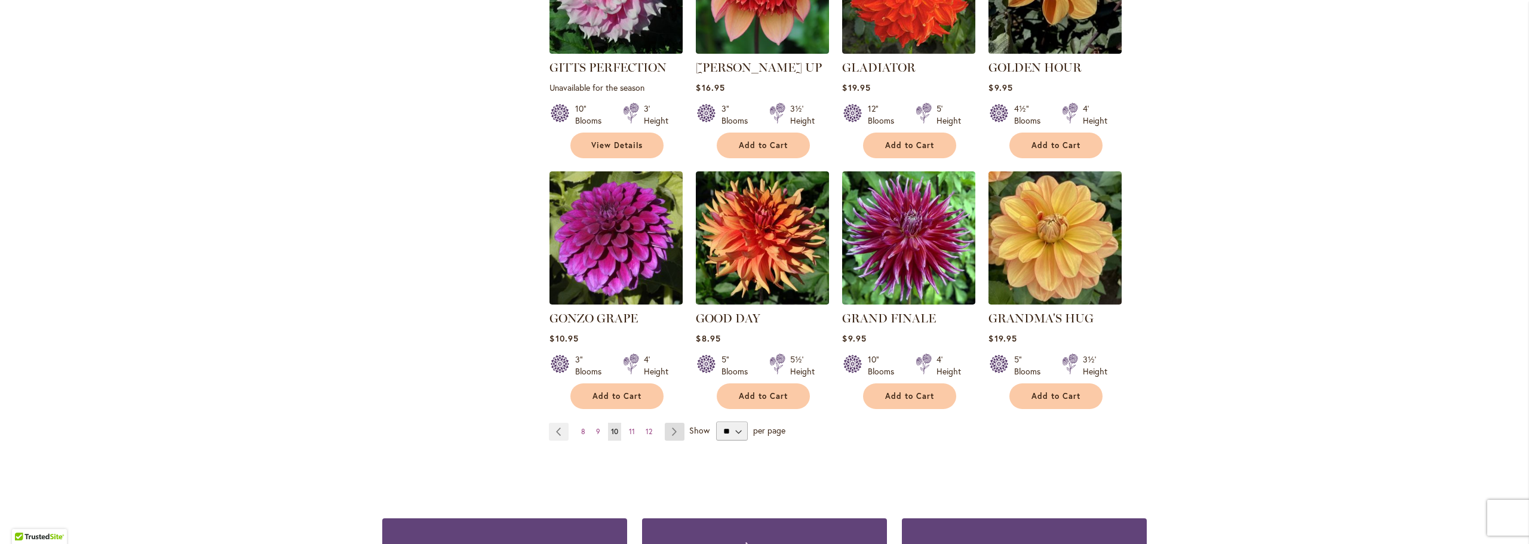 The image size is (1529, 544). I want to click on div: 3' Height, so click(656, 115).